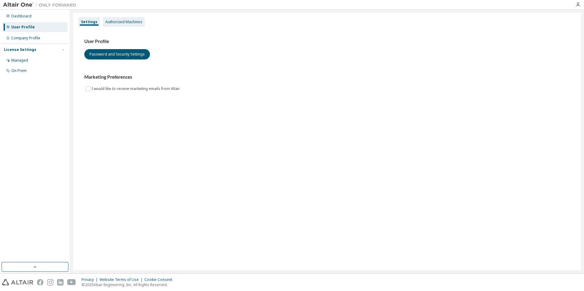  I want to click on div: Privacy, so click(90, 280).